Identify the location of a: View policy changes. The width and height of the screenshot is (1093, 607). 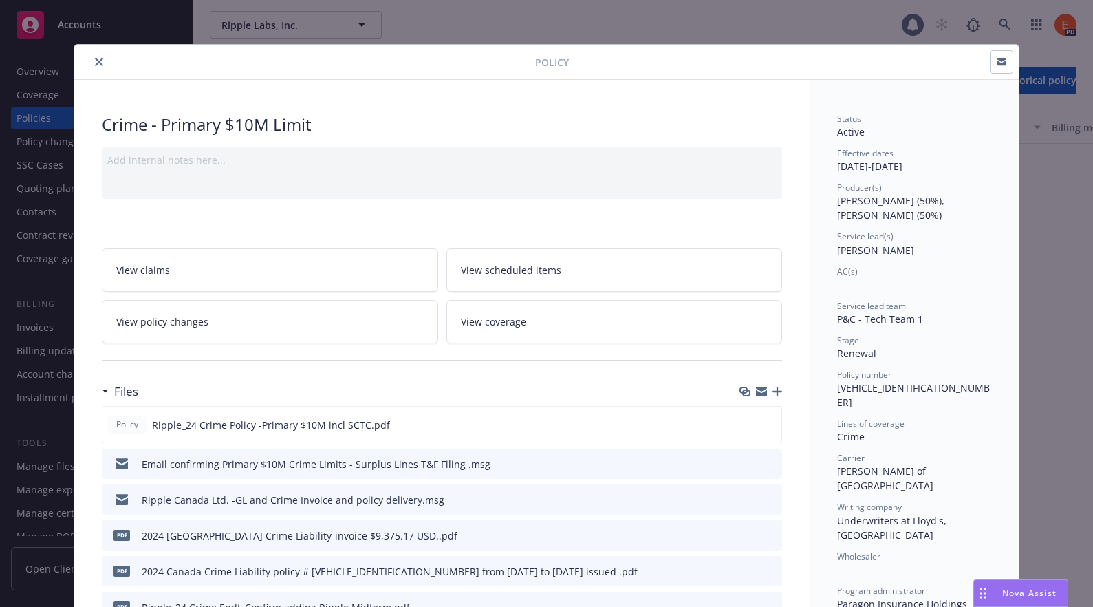
(270, 321).